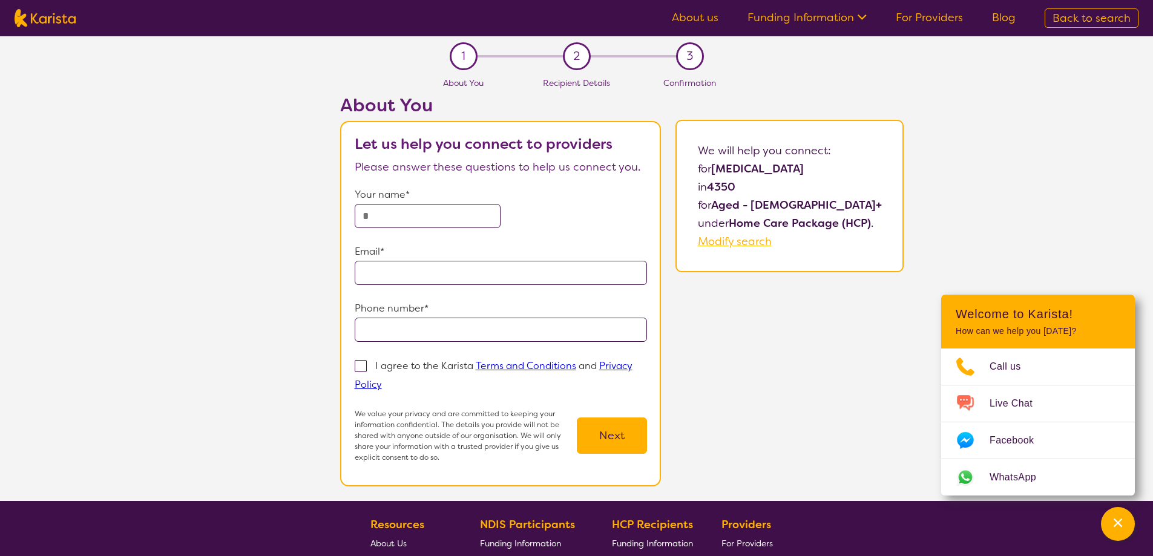 The width and height of the screenshot is (1153, 556). I want to click on b: 4350, so click(721, 187).